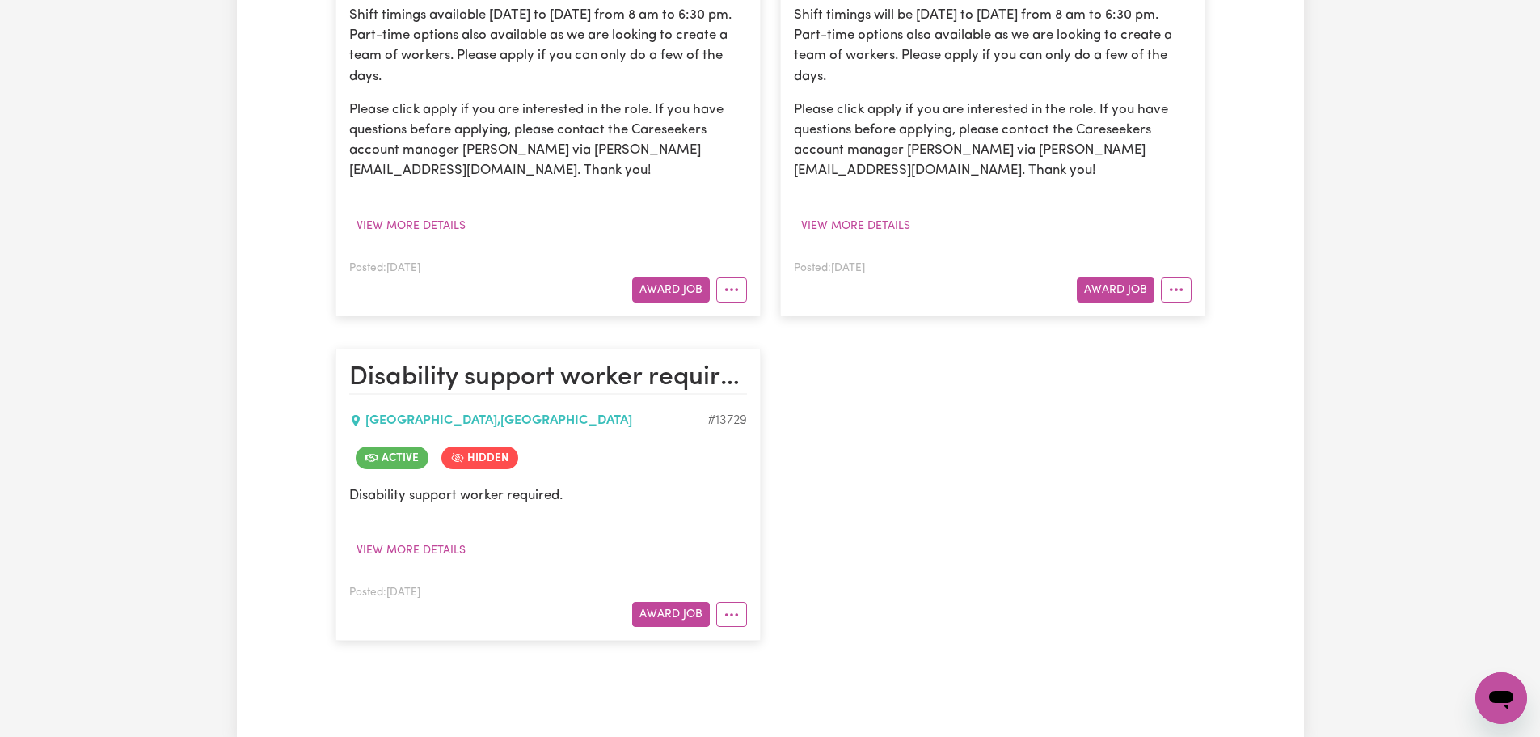  Describe the element at coordinates (392, 458) in the screenshot. I see `span: Job is active` at that location.